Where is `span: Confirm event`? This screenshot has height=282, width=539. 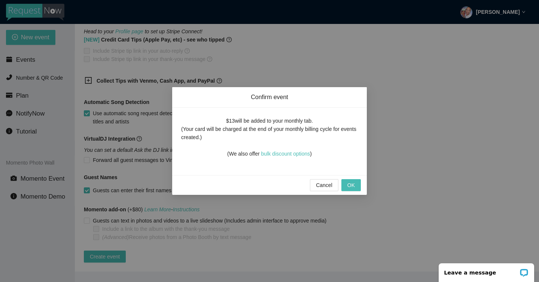 span: Confirm event is located at coordinates (270, 97).